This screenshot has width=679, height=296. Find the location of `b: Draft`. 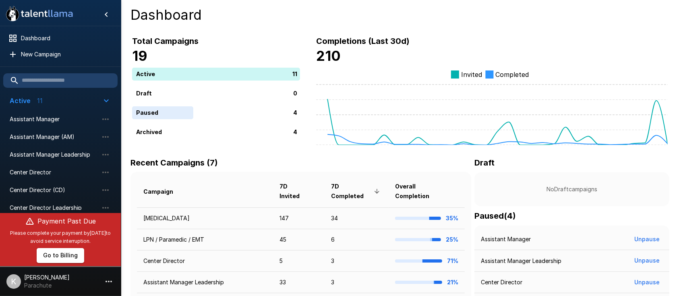

b: Draft is located at coordinates (484, 163).